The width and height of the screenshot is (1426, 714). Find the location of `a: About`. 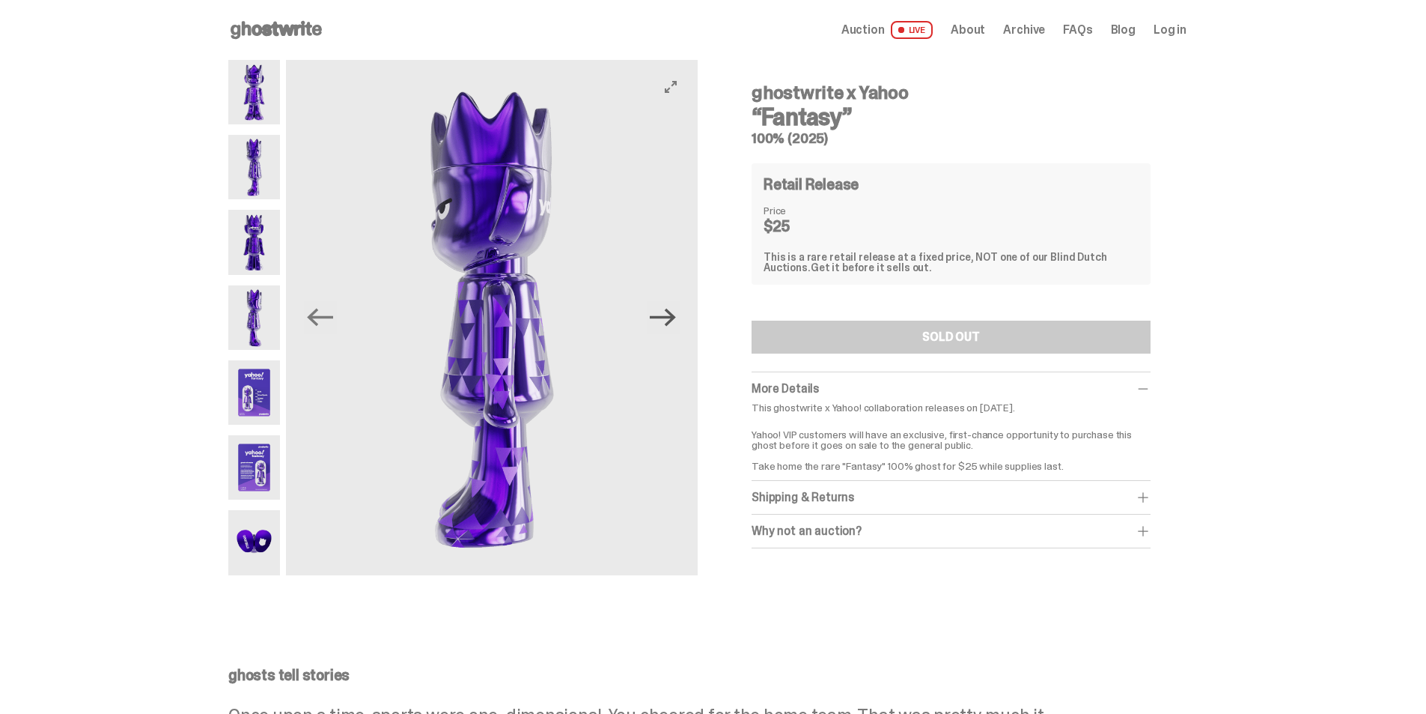

a: About is located at coordinates (968, 30).